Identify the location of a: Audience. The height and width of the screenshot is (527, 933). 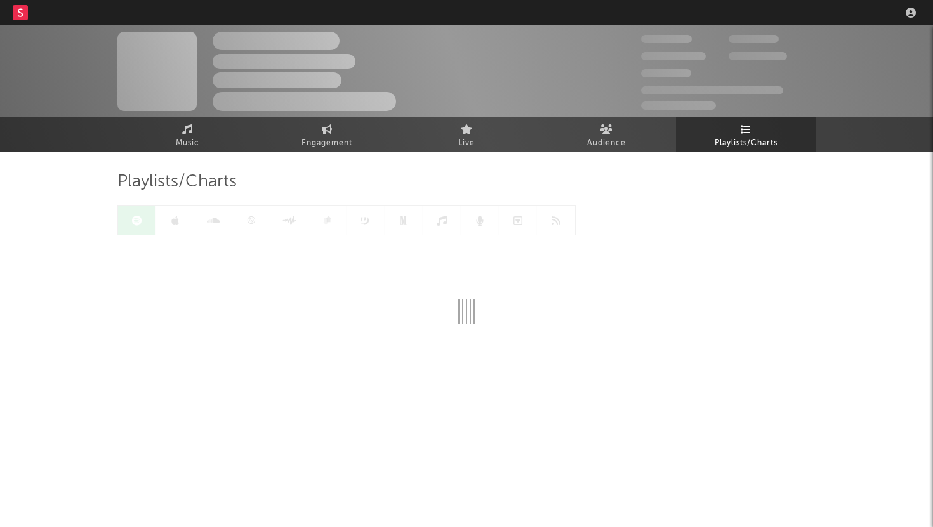
(606, 135).